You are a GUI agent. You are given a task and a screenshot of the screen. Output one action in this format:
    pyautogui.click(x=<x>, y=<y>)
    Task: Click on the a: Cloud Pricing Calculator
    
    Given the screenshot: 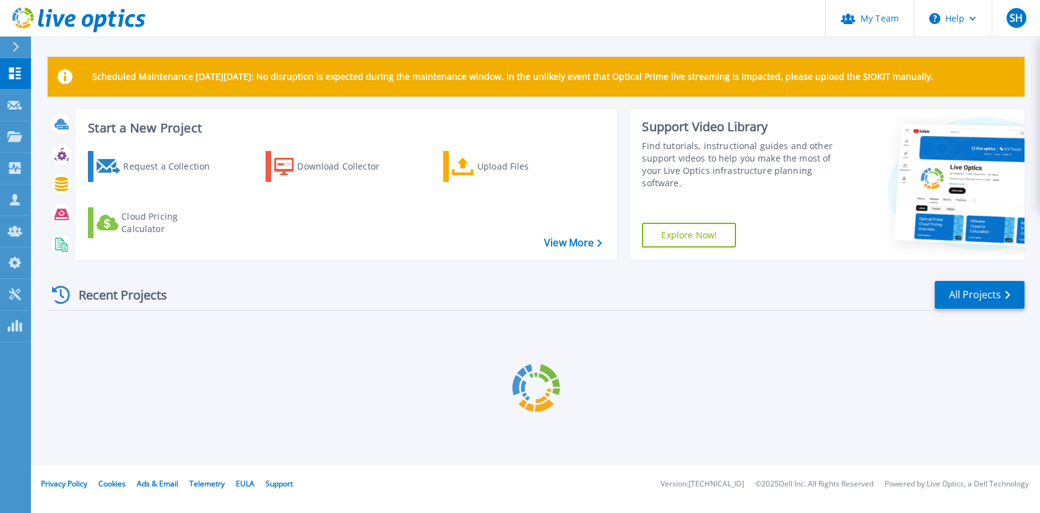 What is the action you would take?
    pyautogui.click(x=157, y=223)
    